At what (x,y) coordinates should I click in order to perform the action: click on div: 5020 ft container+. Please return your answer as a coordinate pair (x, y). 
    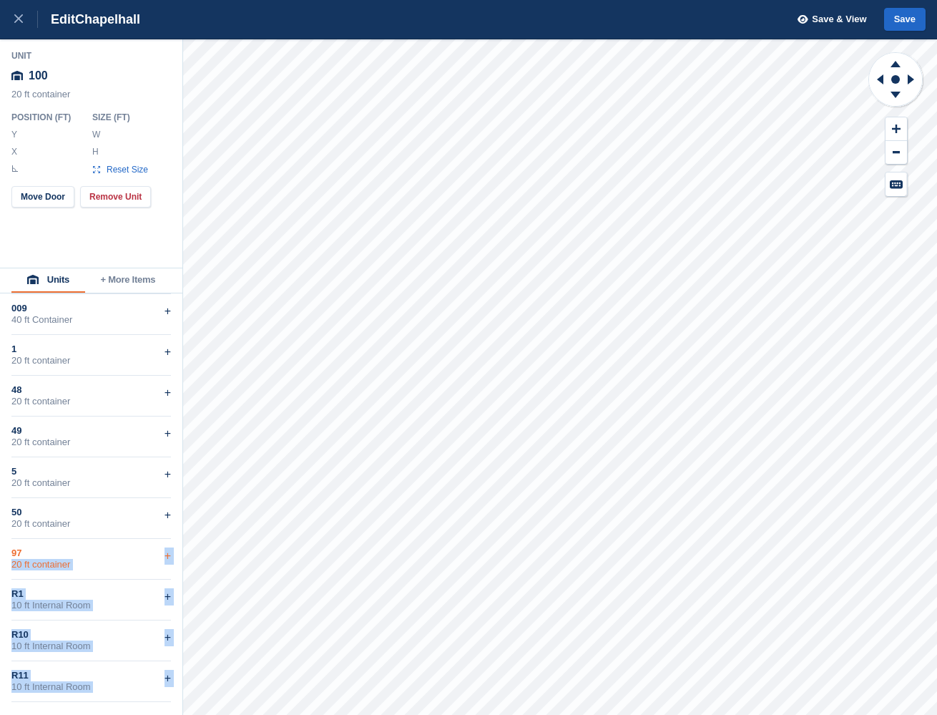
    Looking at the image, I should click on (91, 518).